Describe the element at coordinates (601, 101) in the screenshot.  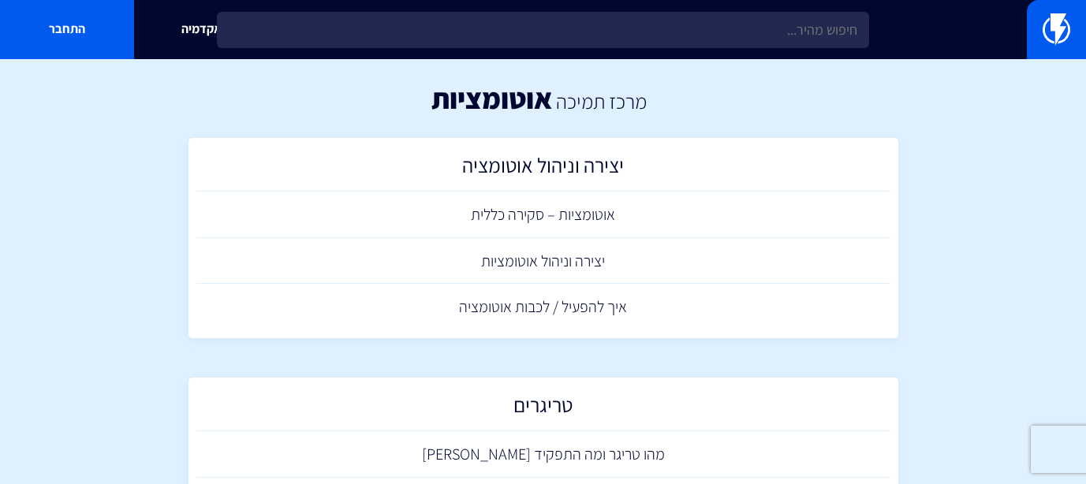
I see `a: מרכז תמיכה` at that location.